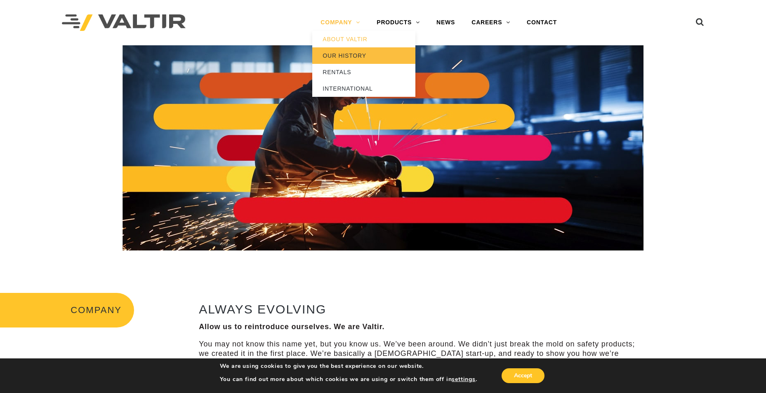 The height and width of the screenshot is (393, 766). What do you see at coordinates (364, 72) in the screenshot?
I see `a: RENTALS` at bounding box center [364, 72].